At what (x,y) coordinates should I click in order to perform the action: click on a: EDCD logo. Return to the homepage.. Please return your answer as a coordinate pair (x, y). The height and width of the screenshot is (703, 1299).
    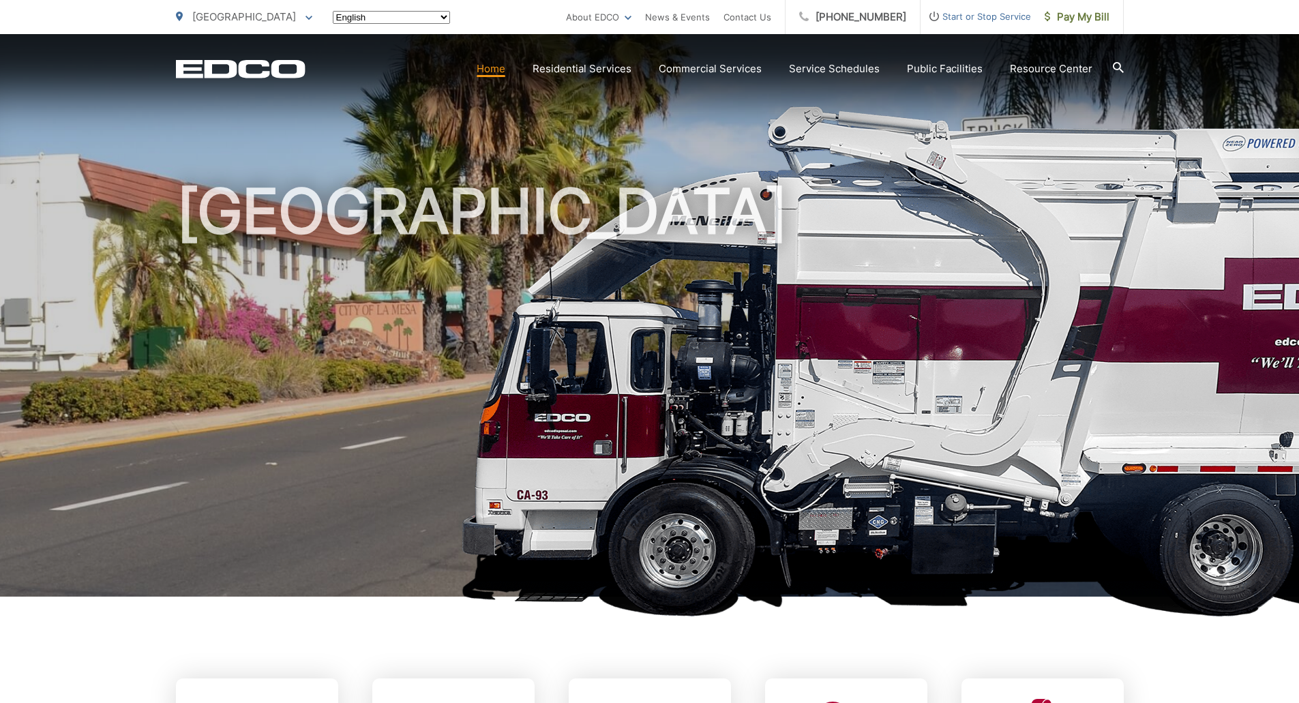
    Looking at the image, I should click on (241, 69).